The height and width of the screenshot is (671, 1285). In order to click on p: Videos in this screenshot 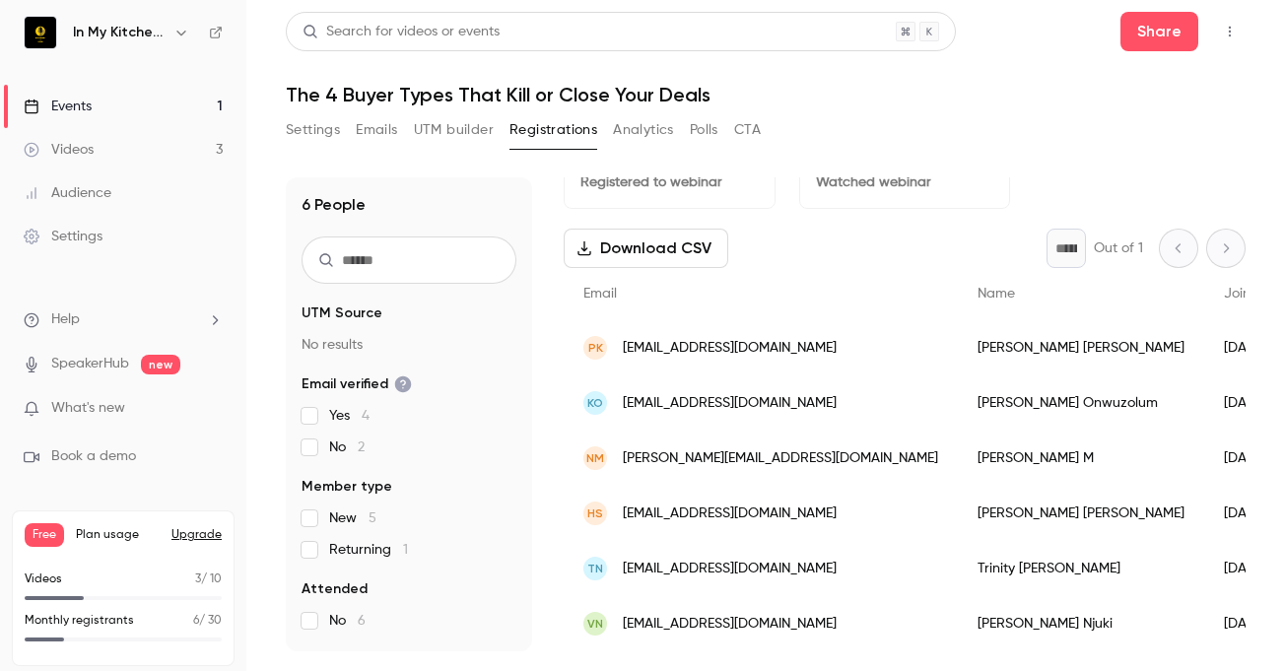, I will do `click(43, 580)`.